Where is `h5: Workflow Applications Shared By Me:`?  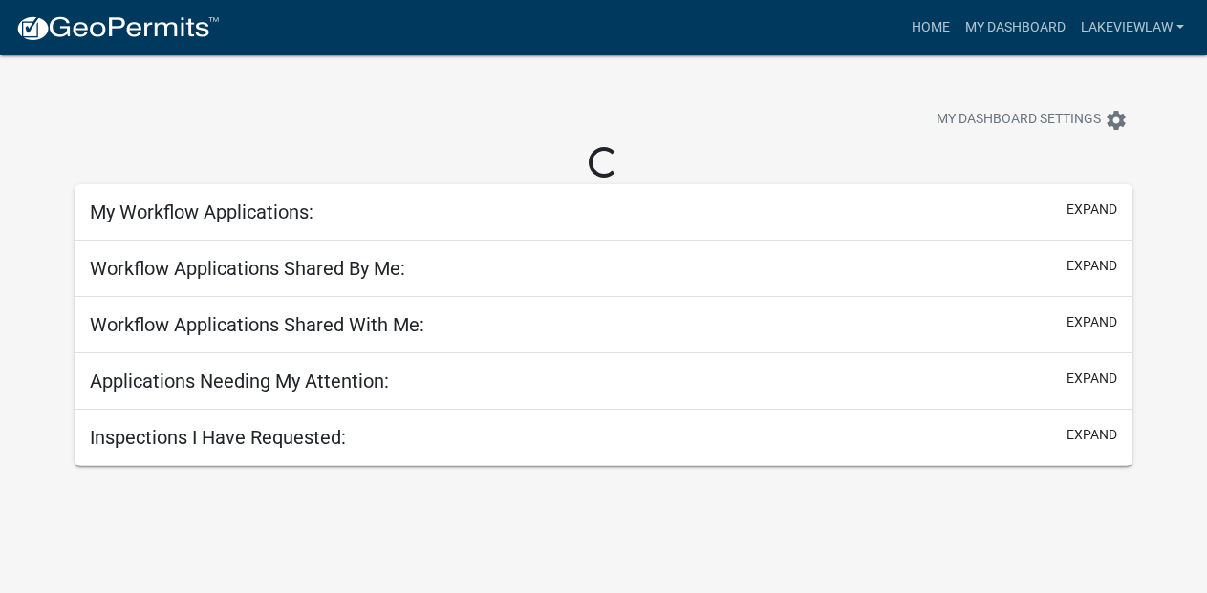 h5: Workflow Applications Shared By Me: is located at coordinates (247, 268).